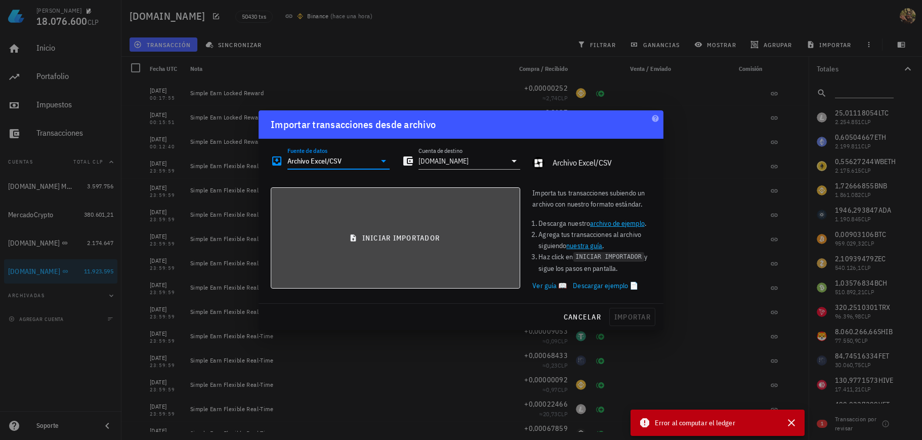 This screenshot has height=440, width=922. Describe the element at coordinates (602, 162) in the screenshot. I see `div: Archivo Excel/CSV` at that location.